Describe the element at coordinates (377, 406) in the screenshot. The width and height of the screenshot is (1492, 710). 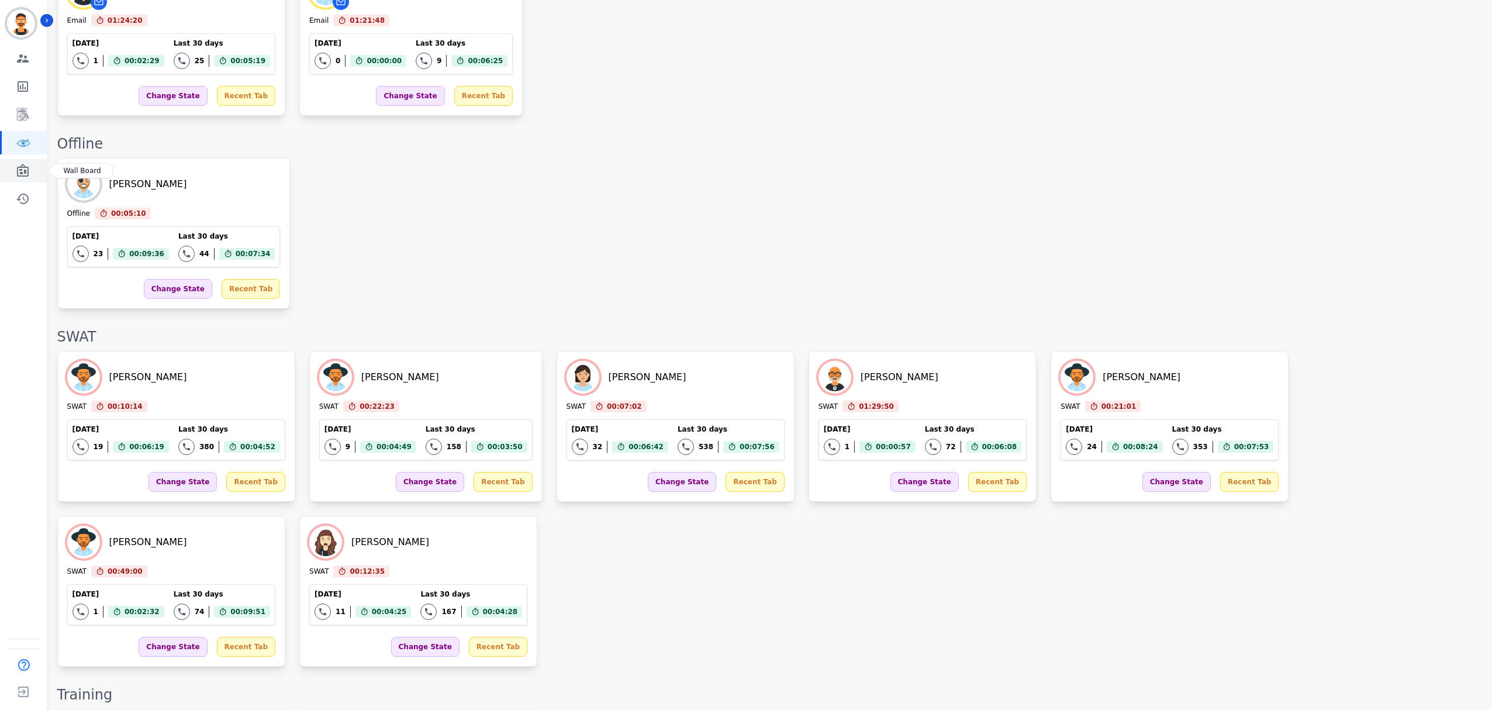
I see `span: 00:22:23` at that location.